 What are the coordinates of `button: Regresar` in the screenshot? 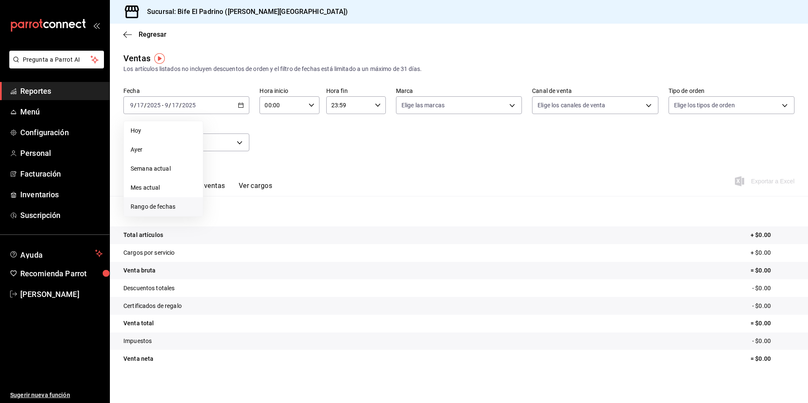 It's located at (145, 34).